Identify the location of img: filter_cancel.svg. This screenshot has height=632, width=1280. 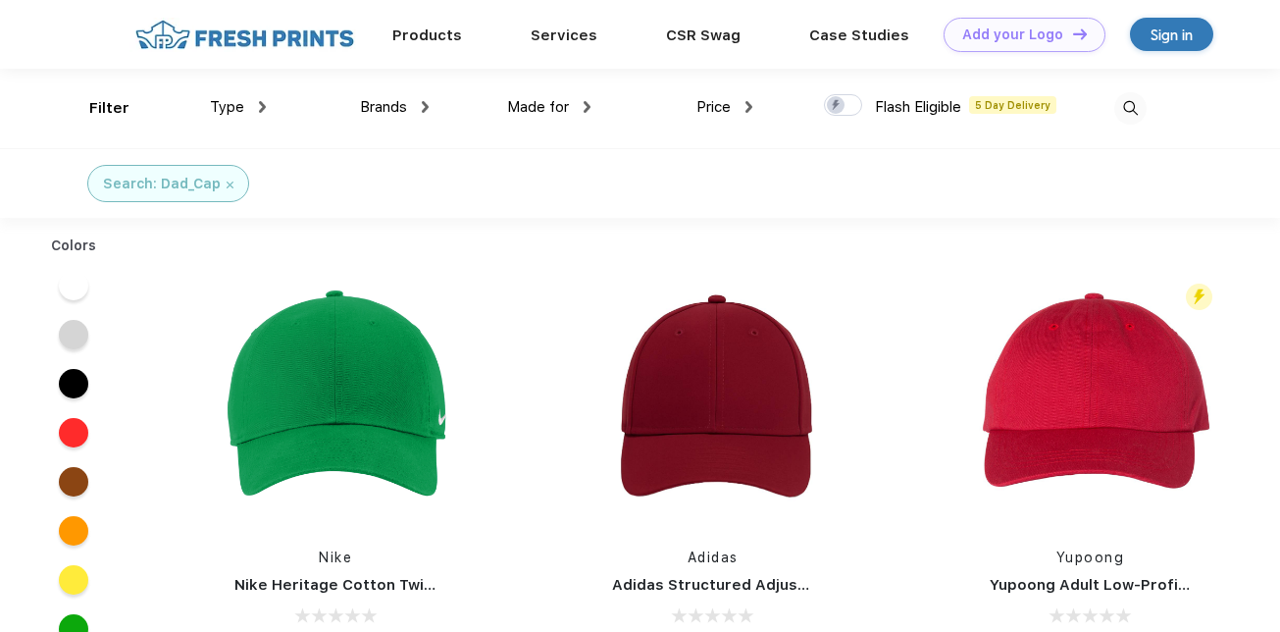
(230, 184).